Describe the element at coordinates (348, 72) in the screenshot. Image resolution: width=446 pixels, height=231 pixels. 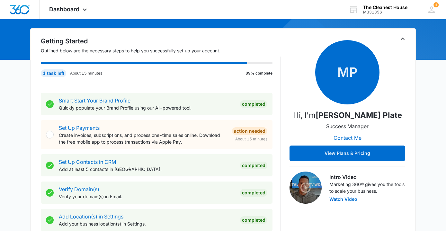
I see `span: MP` at that location.